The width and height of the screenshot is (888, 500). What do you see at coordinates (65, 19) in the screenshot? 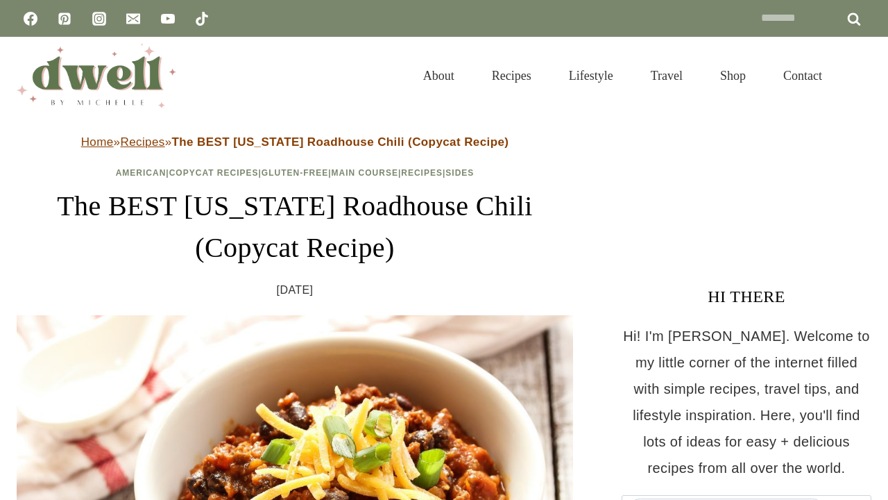
I see `a: Pinterest` at bounding box center [65, 19].